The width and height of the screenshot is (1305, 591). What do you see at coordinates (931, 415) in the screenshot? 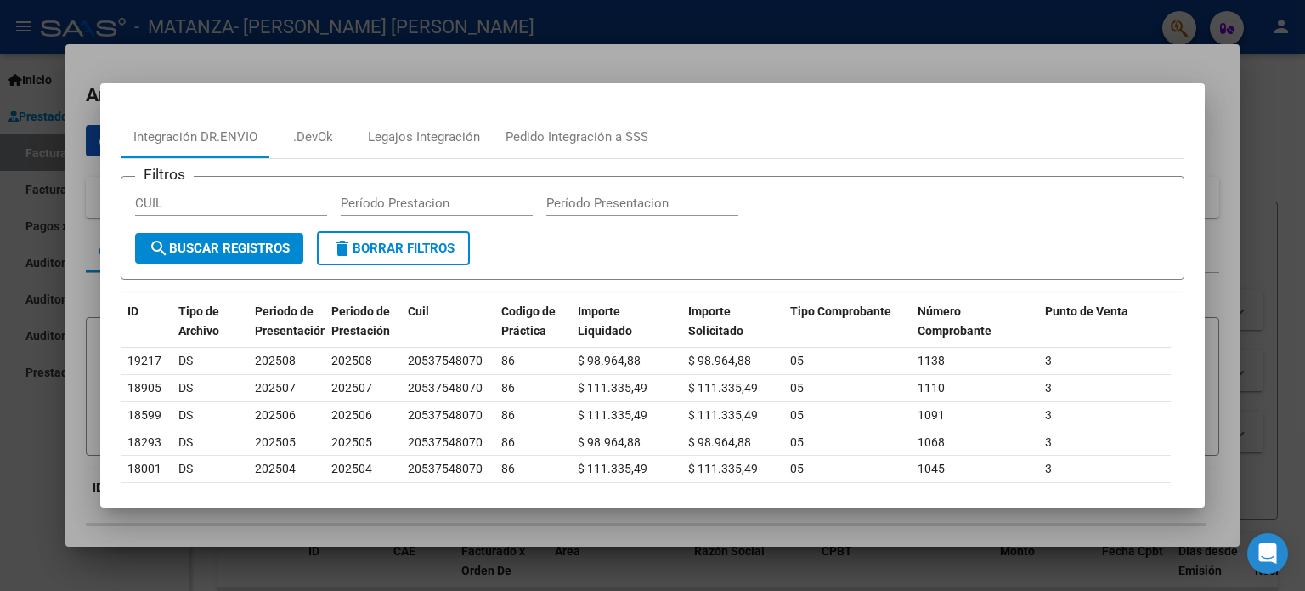
I see `span: 1091` at bounding box center [931, 415].